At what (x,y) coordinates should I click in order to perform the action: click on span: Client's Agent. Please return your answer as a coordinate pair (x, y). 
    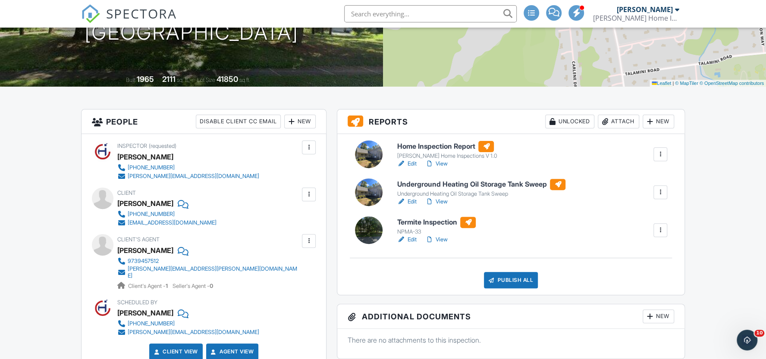
    Looking at the image, I should click on (138, 239).